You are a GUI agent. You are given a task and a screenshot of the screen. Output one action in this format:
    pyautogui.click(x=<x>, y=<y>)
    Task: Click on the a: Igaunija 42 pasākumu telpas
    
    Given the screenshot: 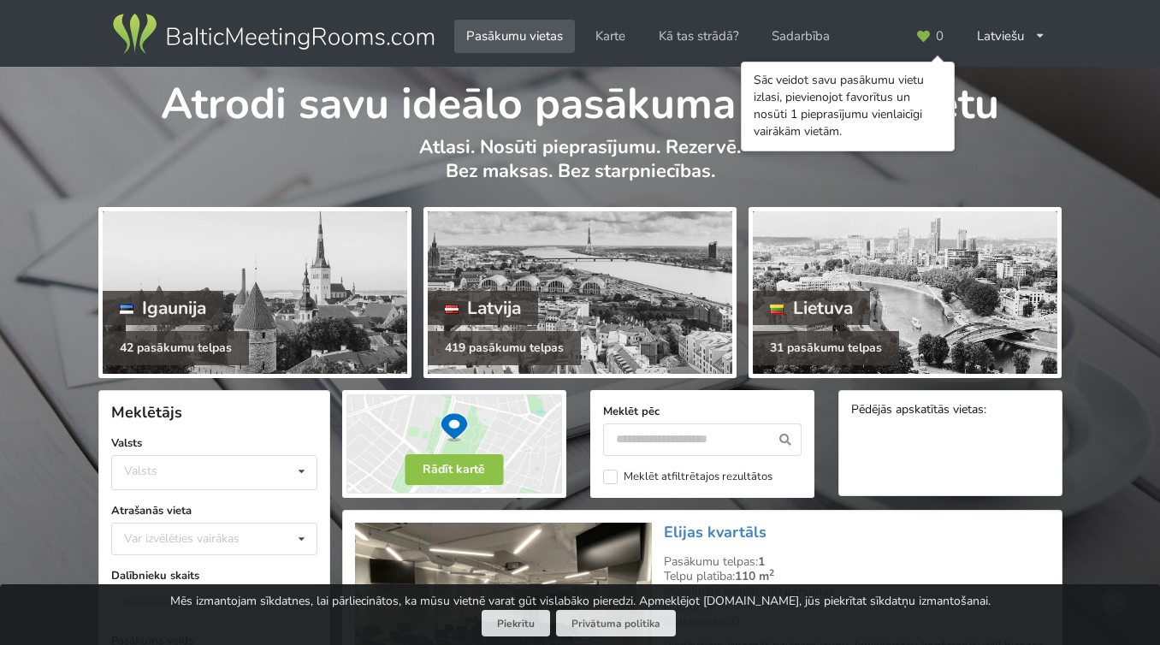 What is the action you would take?
    pyautogui.click(x=255, y=293)
    